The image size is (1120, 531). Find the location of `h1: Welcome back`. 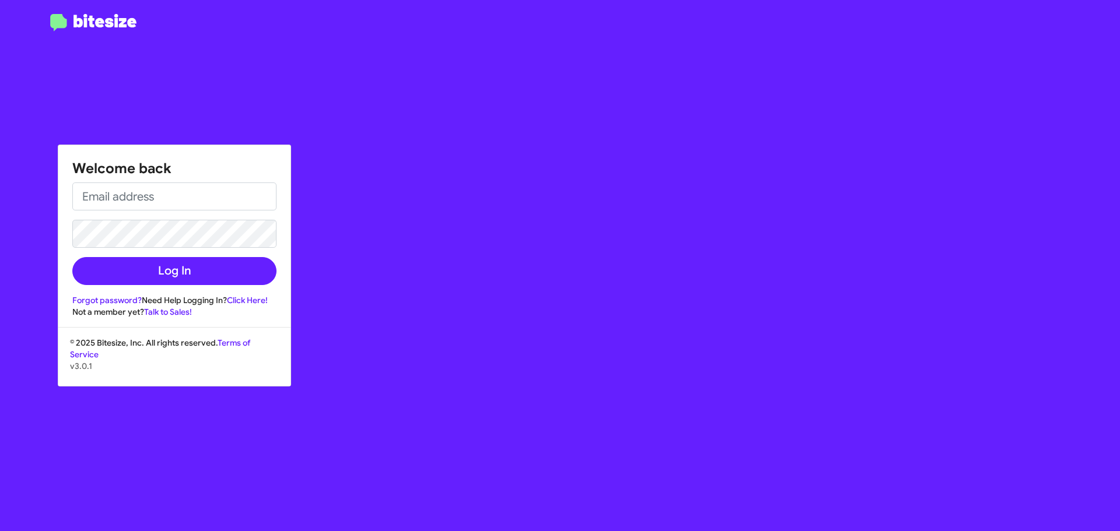

h1: Welcome back is located at coordinates (174, 169).